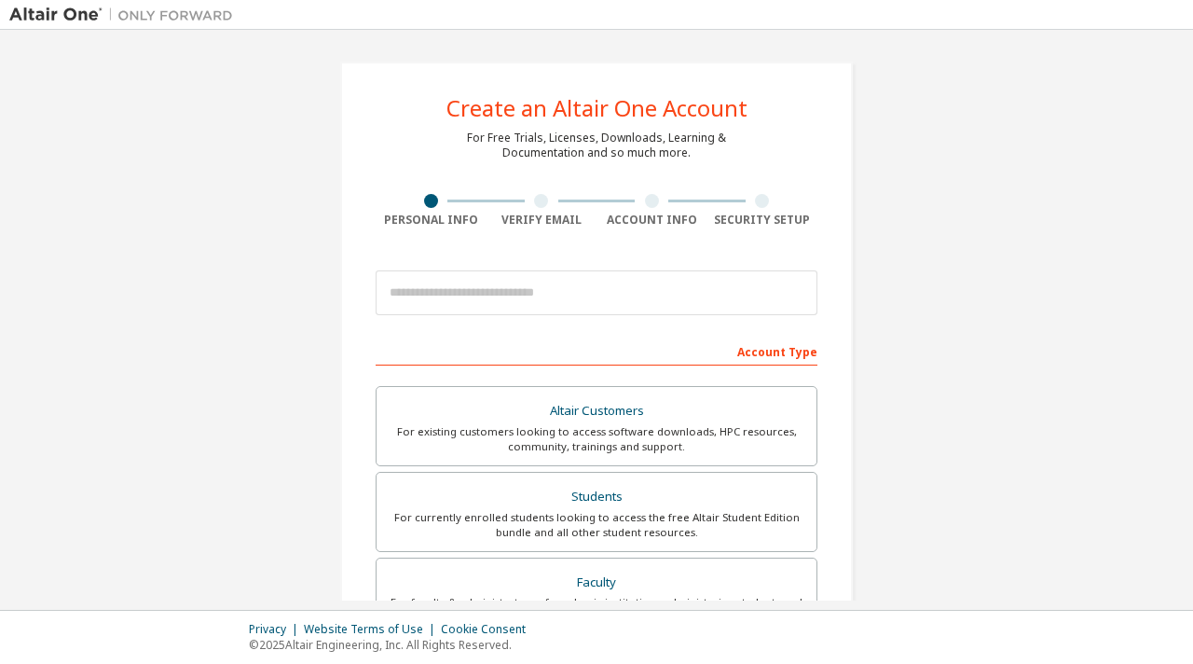 This screenshot has width=1193, height=664. What do you see at coordinates (372, 629) in the screenshot?
I see `div: Website Terms of Use` at bounding box center [372, 629].